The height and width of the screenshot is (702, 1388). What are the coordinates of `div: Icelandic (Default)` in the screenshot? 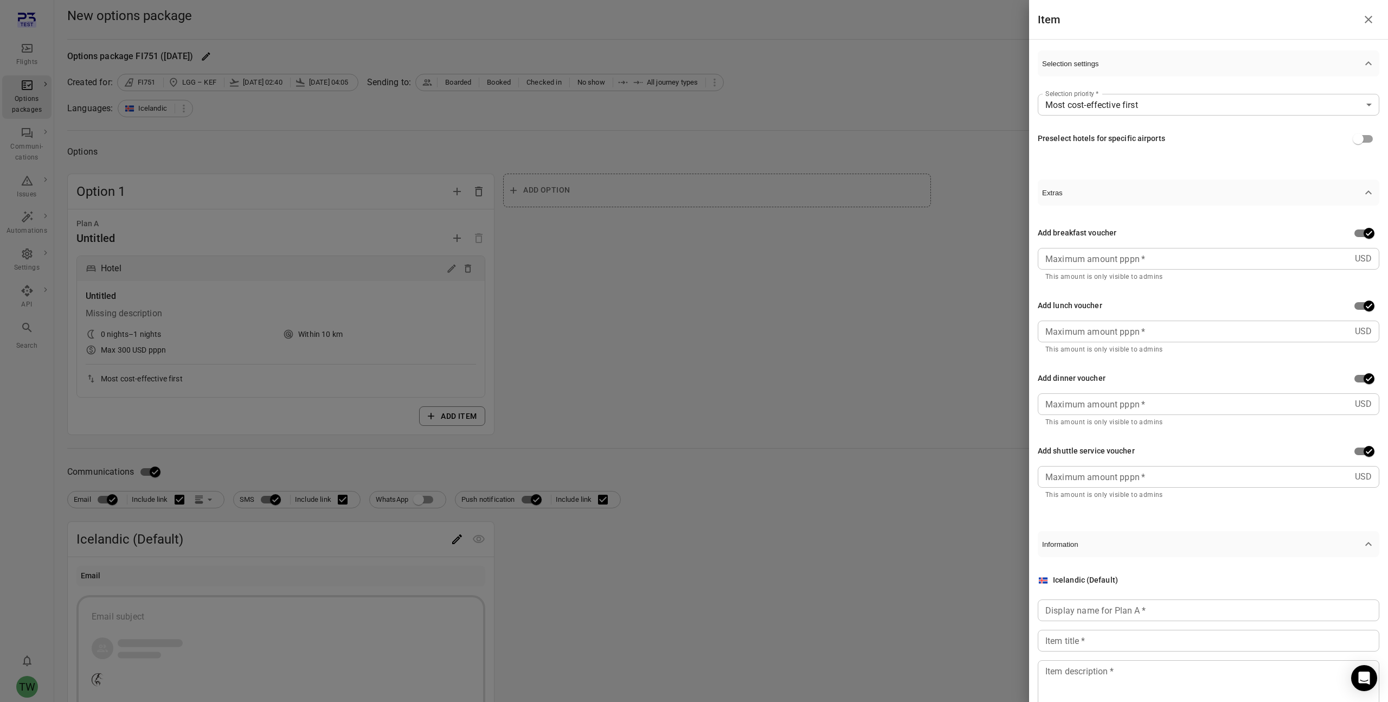 It's located at (1086, 580).